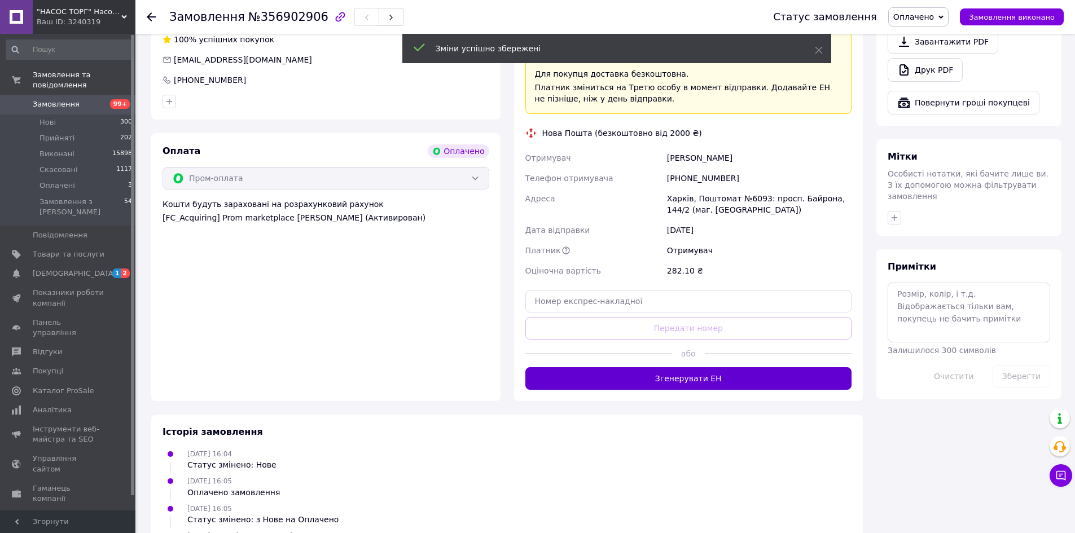 This screenshot has height=533, width=1075. I want to click on span: Телефон отримувача, so click(569, 178).